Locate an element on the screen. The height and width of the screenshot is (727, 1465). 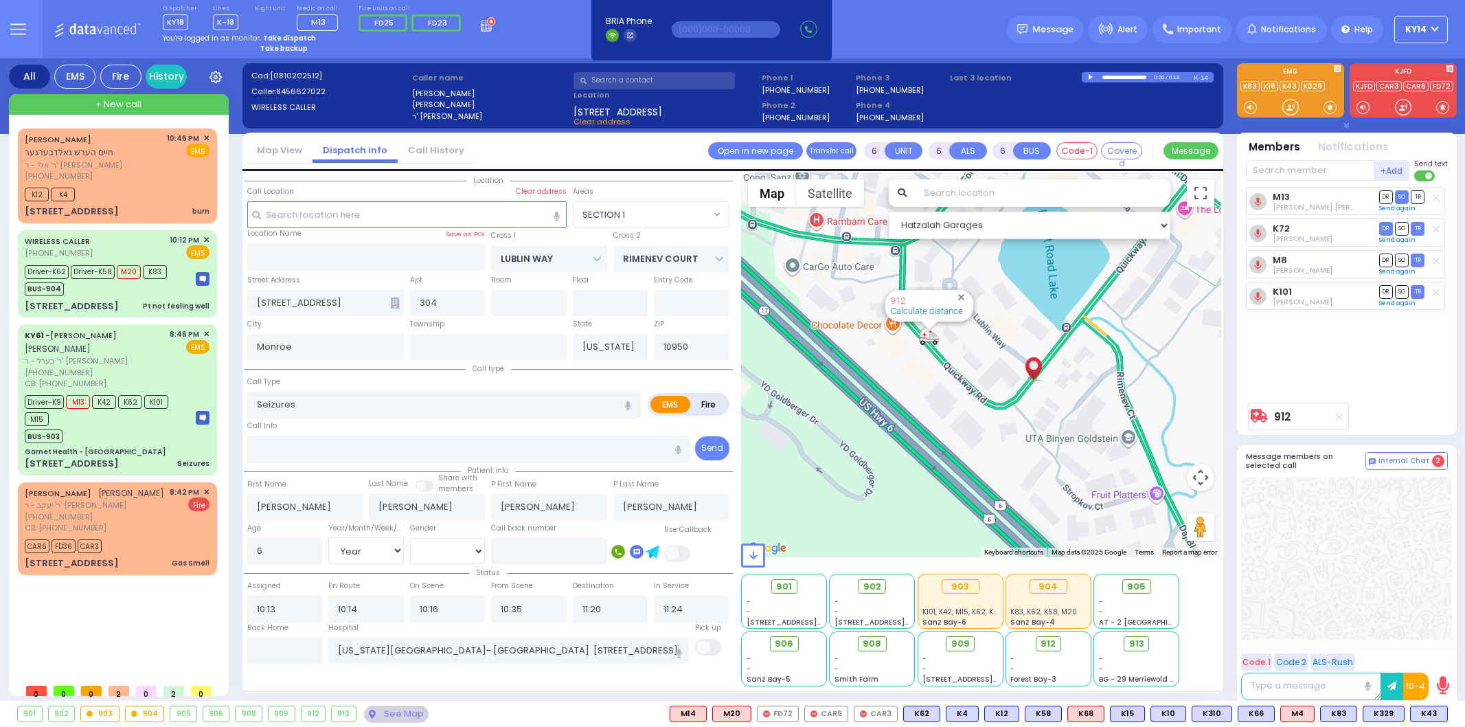
label: Hospital is located at coordinates (344, 628).